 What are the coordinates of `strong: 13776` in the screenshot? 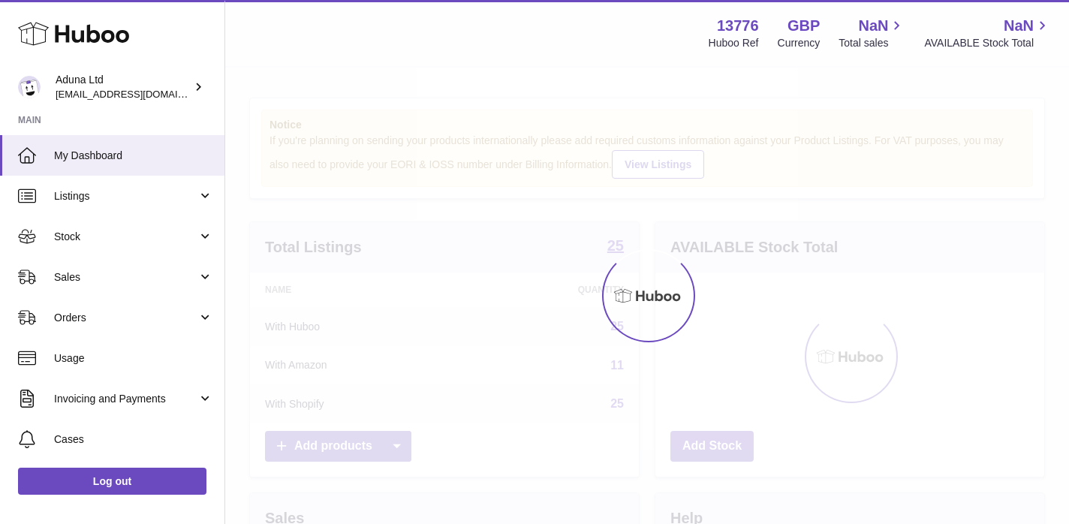 It's located at (738, 26).